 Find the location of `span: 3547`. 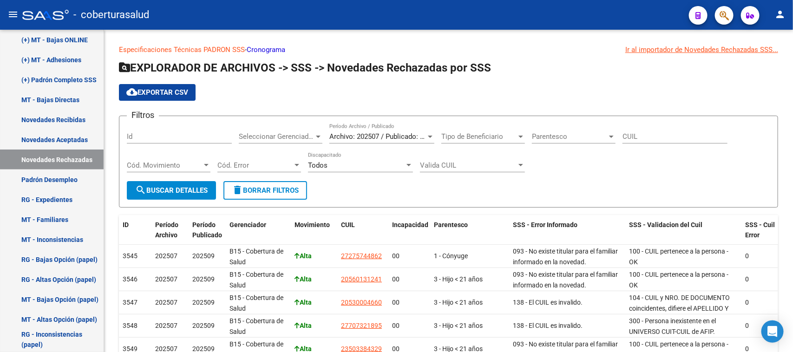

span: 3547 is located at coordinates (130, 302).